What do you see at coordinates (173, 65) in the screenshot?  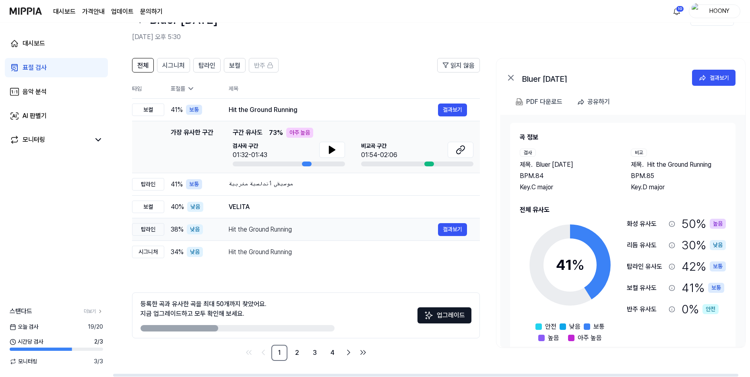 I see `button: 시그니처` at bounding box center [173, 65].